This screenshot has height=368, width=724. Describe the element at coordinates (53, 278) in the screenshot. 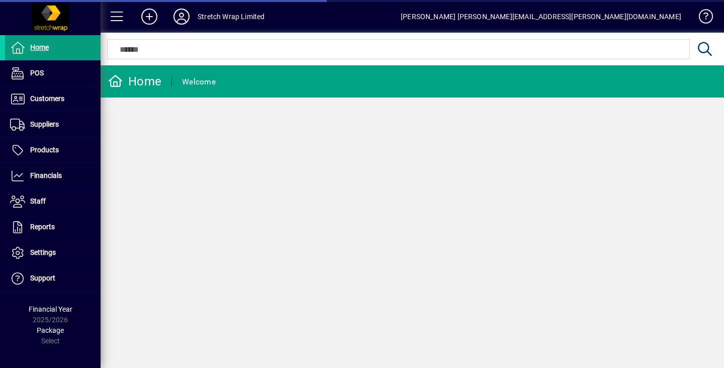

I see `a: Support` at that location.